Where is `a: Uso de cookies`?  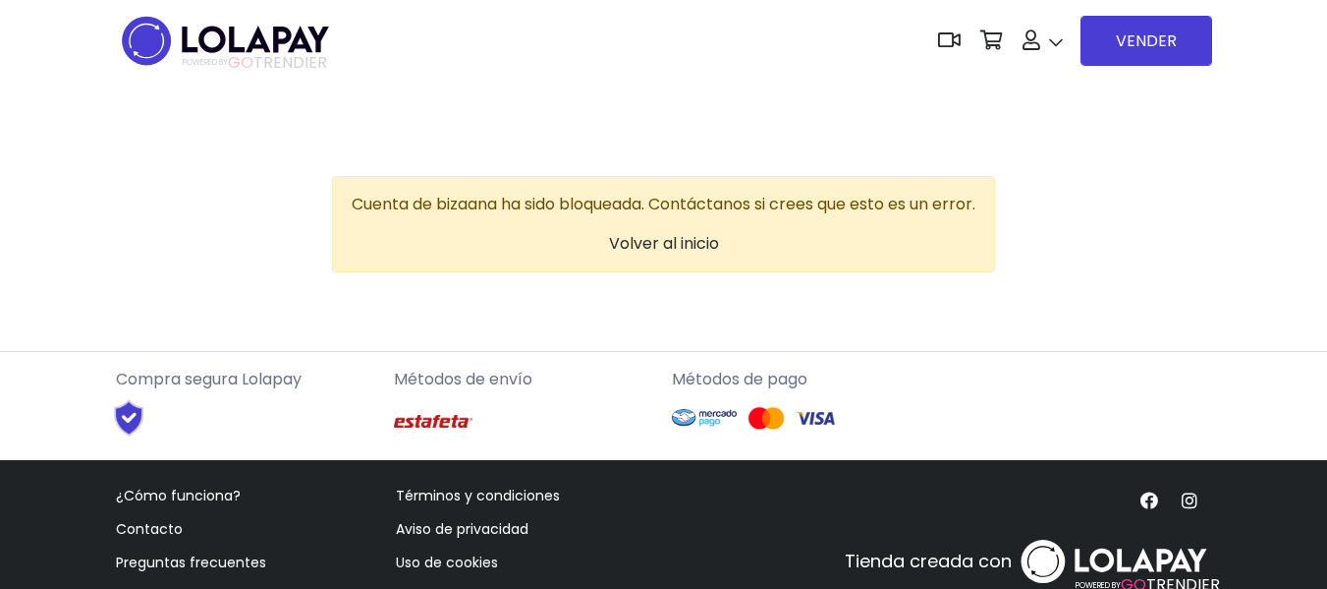 a: Uso de cookies is located at coordinates (447, 562).